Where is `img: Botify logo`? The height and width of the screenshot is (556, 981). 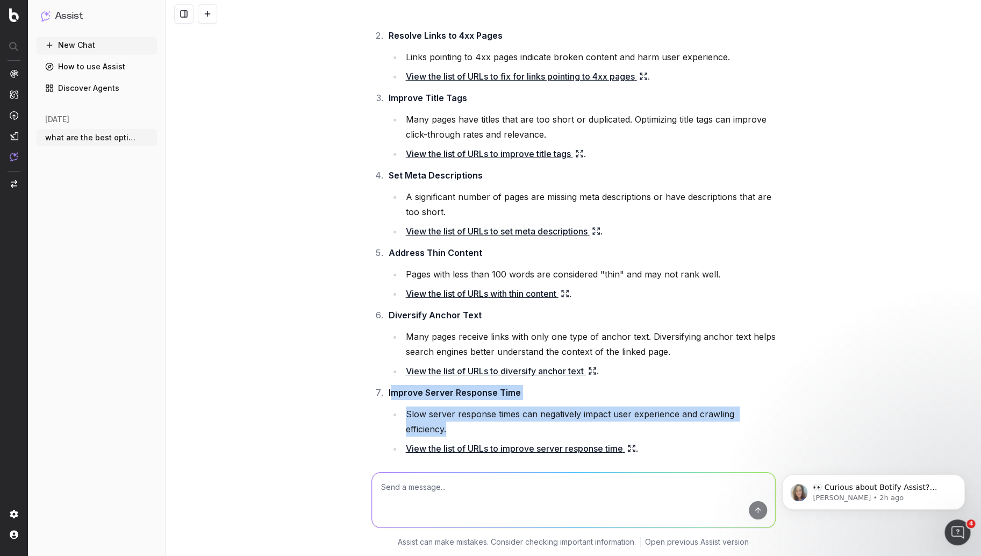 img: Botify logo is located at coordinates (14, 15).